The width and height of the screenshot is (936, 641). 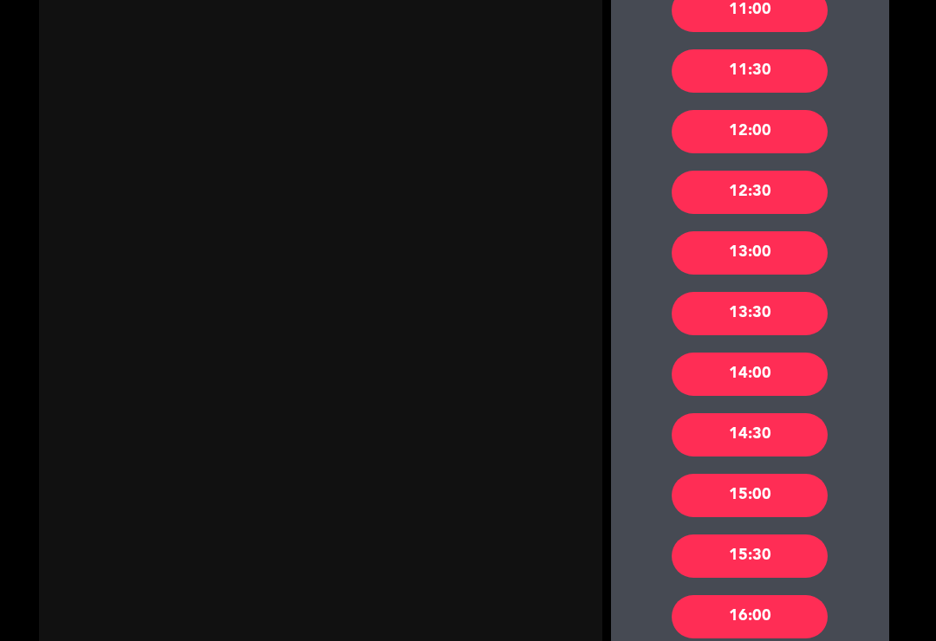 I want to click on div: 13:00, so click(x=749, y=253).